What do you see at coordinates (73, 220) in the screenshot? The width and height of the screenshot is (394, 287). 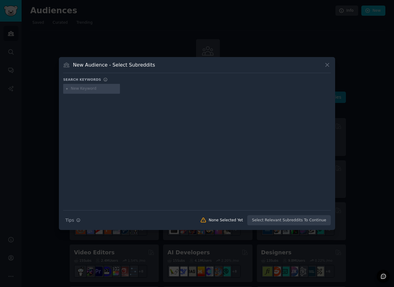 I see `button: Tips` at bounding box center [73, 220].